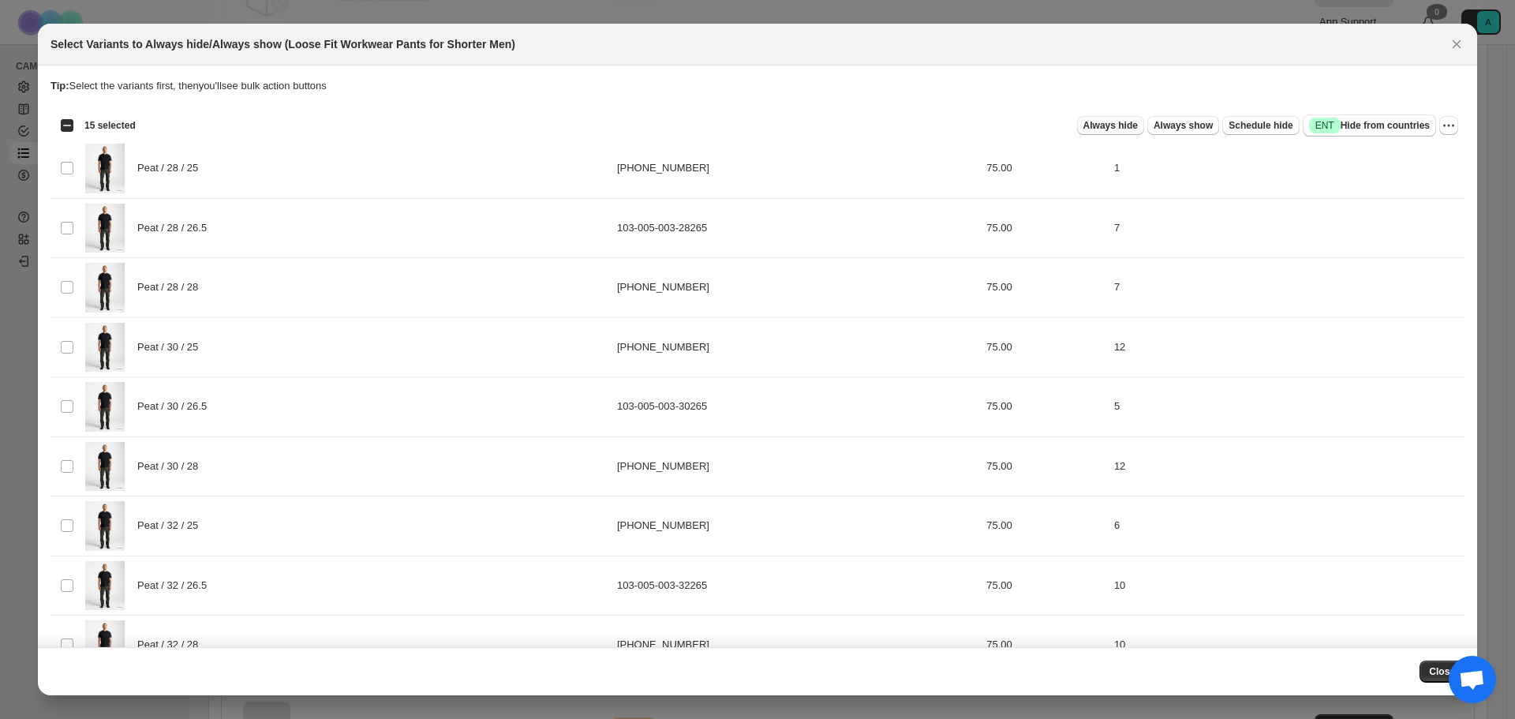 The height and width of the screenshot is (719, 1515). What do you see at coordinates (1325, 125) in the screenshot?
I see `span: ENT` at bounding box center [1325, 125].